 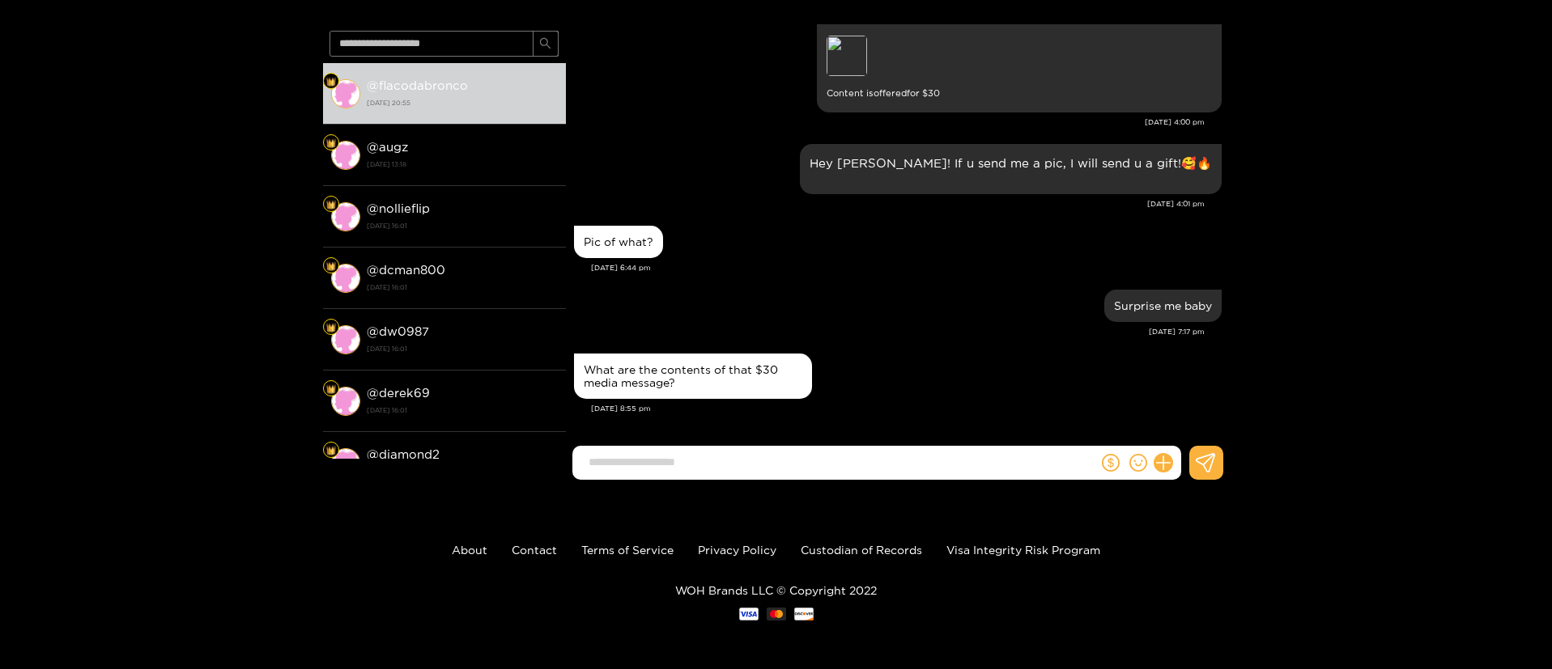 What do you see at coordinates (545, 44) in the screenshot?
I see `span: search` at bounding box center [545, 44].